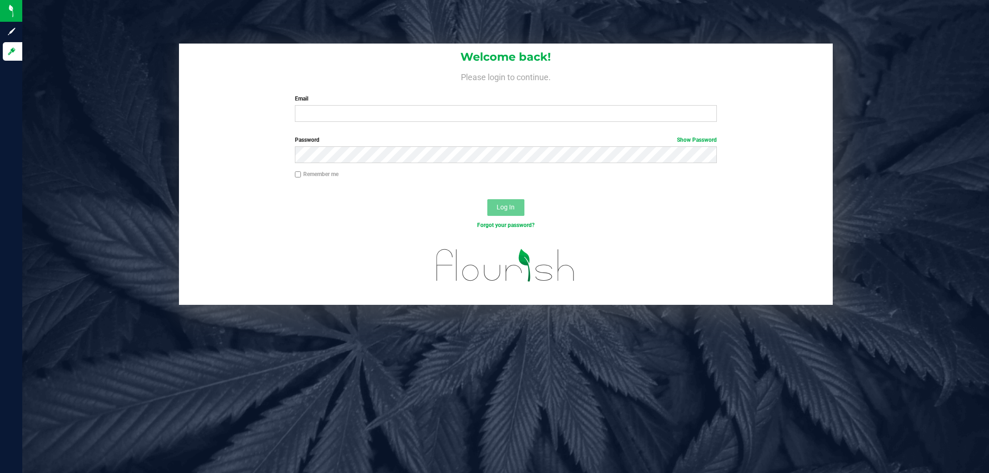 This screenshot has height=473, width=989. Describe the element at coordinates (505, 265) in the screenshot. I see `img: flourish_logo.svg` at that location.